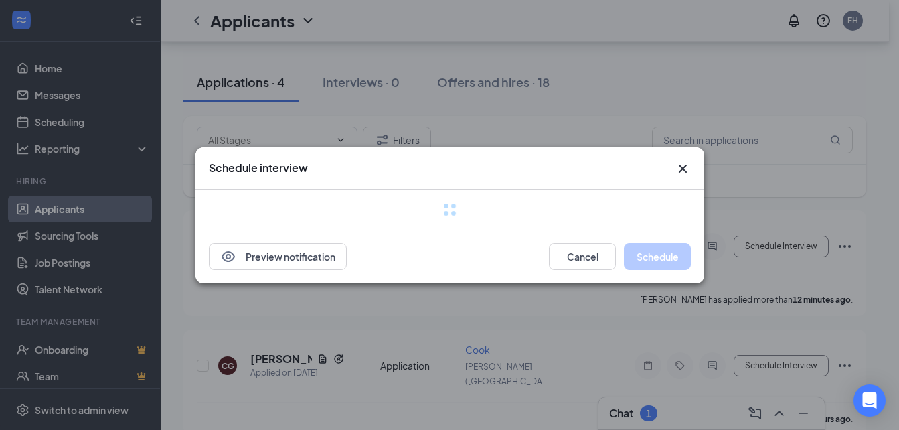 Image resolution: width=899 pixels, height=430 pixels. I want to click on button: Close, so click(683, 169).